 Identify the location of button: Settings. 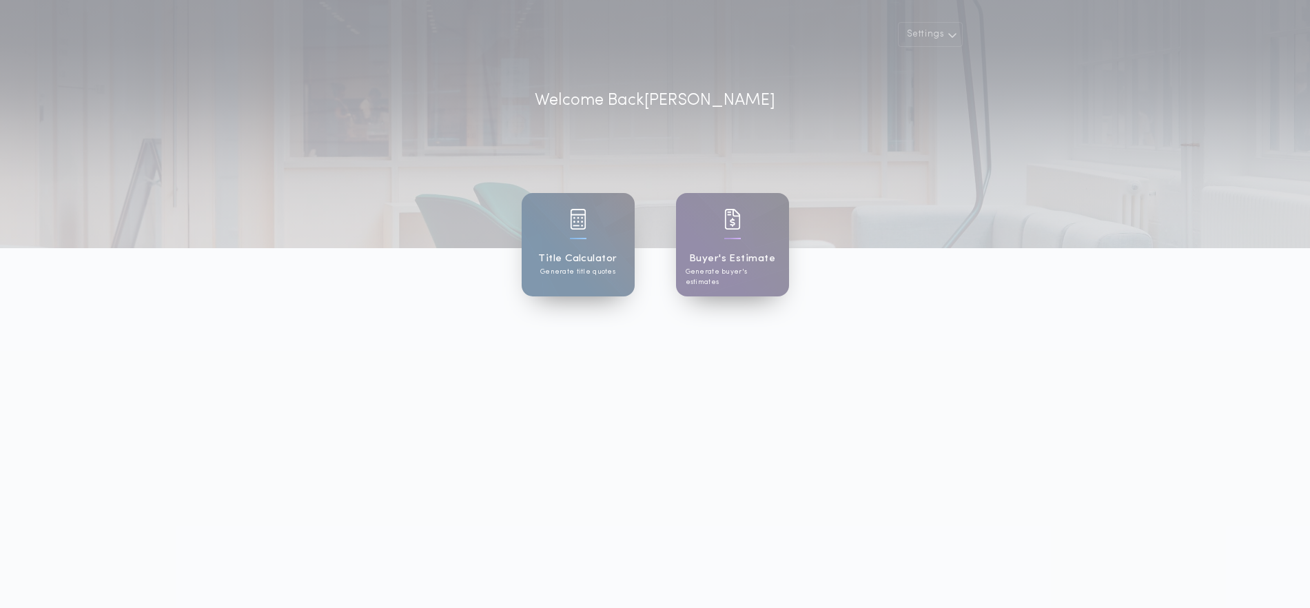
(930, 34).